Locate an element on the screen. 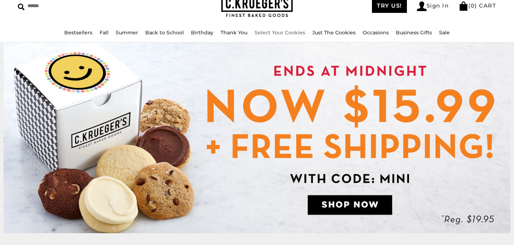 Image resolution: width=514 pixels, height=245 pixels. a: Just The Cookies is located at coordinates (334, 33).